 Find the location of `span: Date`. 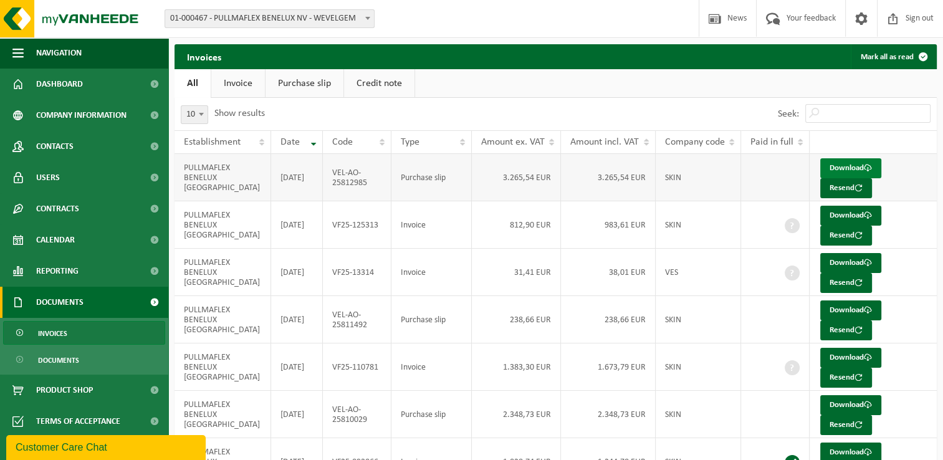

span: Date is located at coordinates (290, 142).